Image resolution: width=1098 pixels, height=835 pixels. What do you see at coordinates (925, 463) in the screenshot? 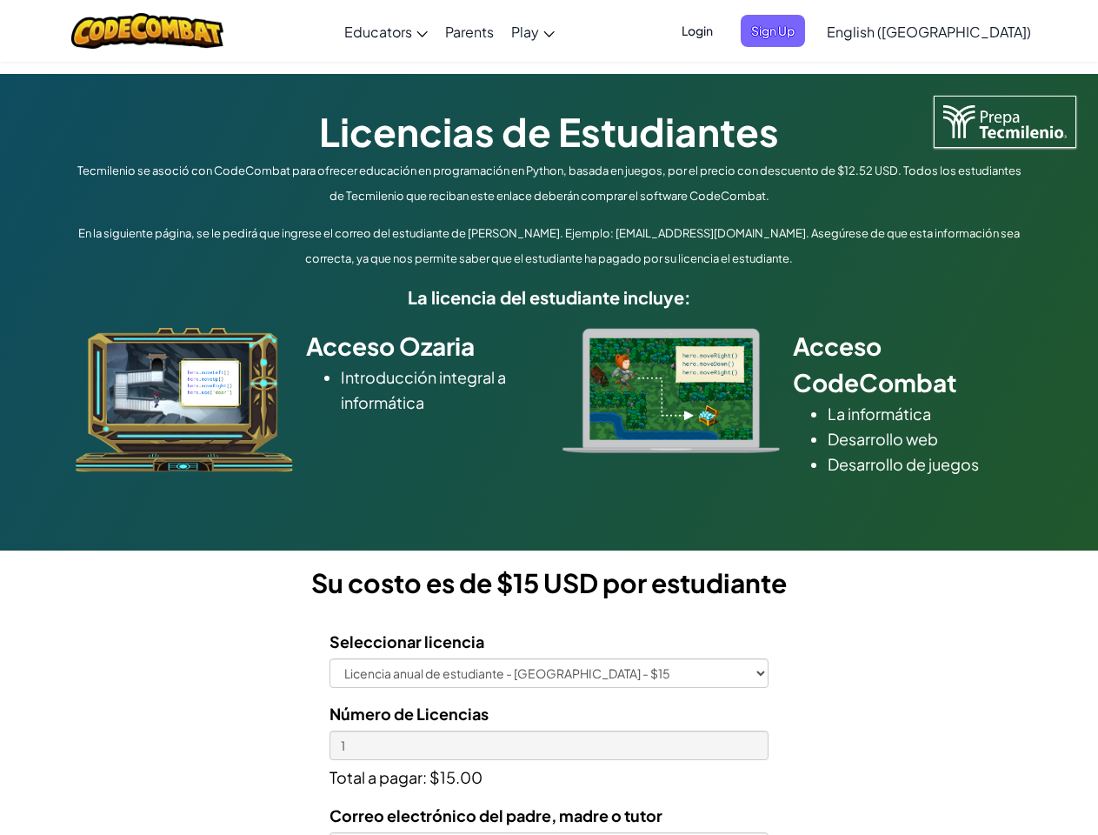
I see `li: Desarrollo de juegos` at bounding box center [925, 463].